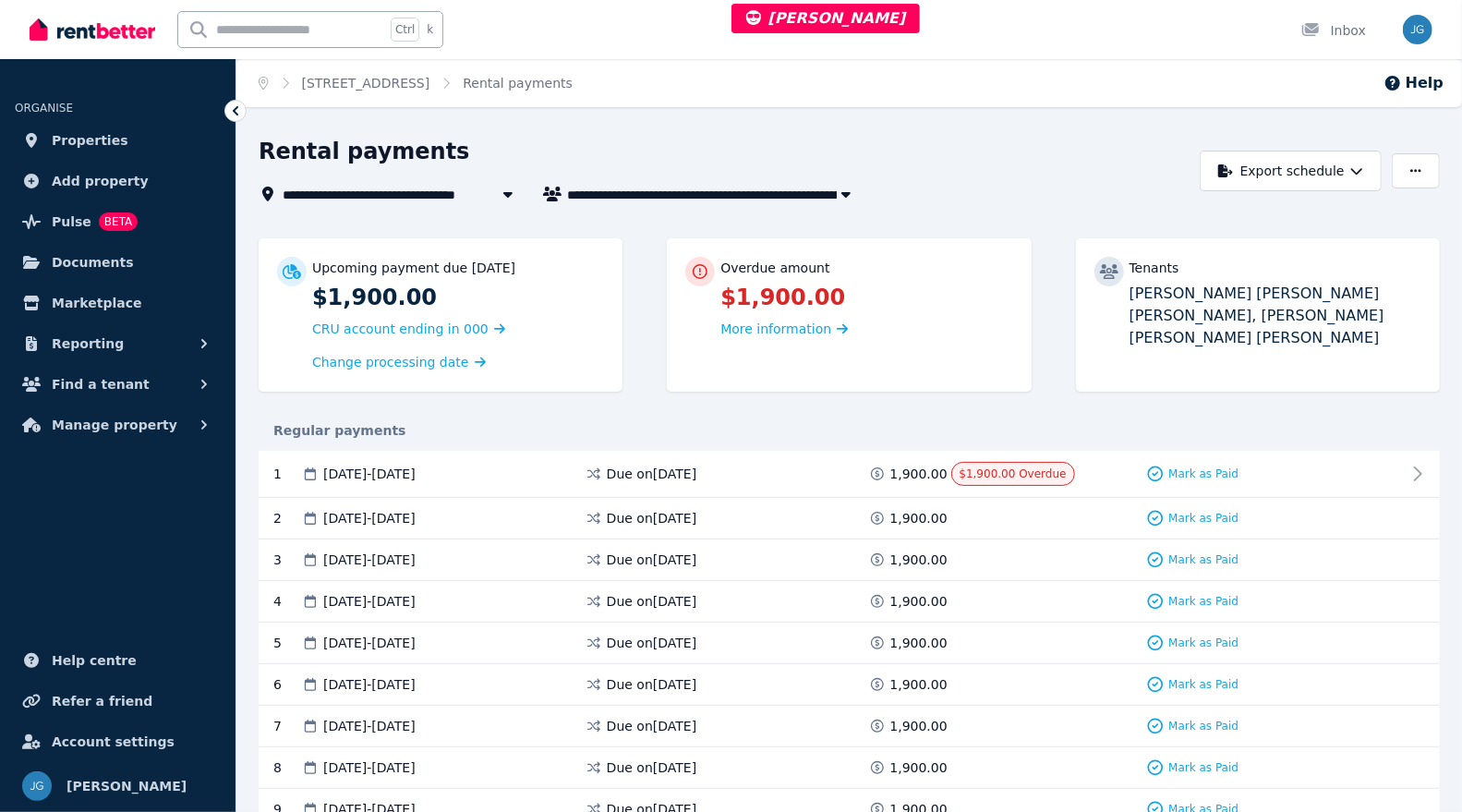 Image resolution: width=1462 pixels, height=812 pixels. What do you see at coordinates (89, 140) in the screenshot?
I see `span: Properties` at bounding box center [89, 140].